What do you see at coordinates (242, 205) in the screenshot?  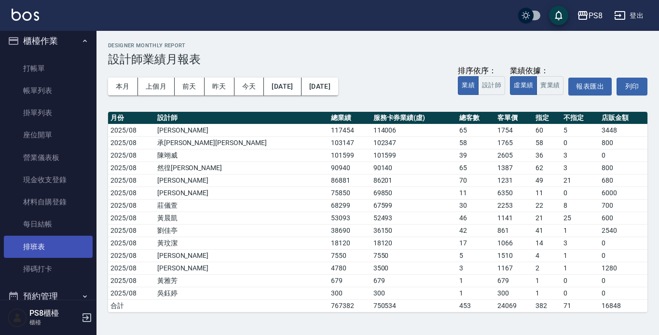 I see `td: 莊儀萱` at bounding box center [242, 205].